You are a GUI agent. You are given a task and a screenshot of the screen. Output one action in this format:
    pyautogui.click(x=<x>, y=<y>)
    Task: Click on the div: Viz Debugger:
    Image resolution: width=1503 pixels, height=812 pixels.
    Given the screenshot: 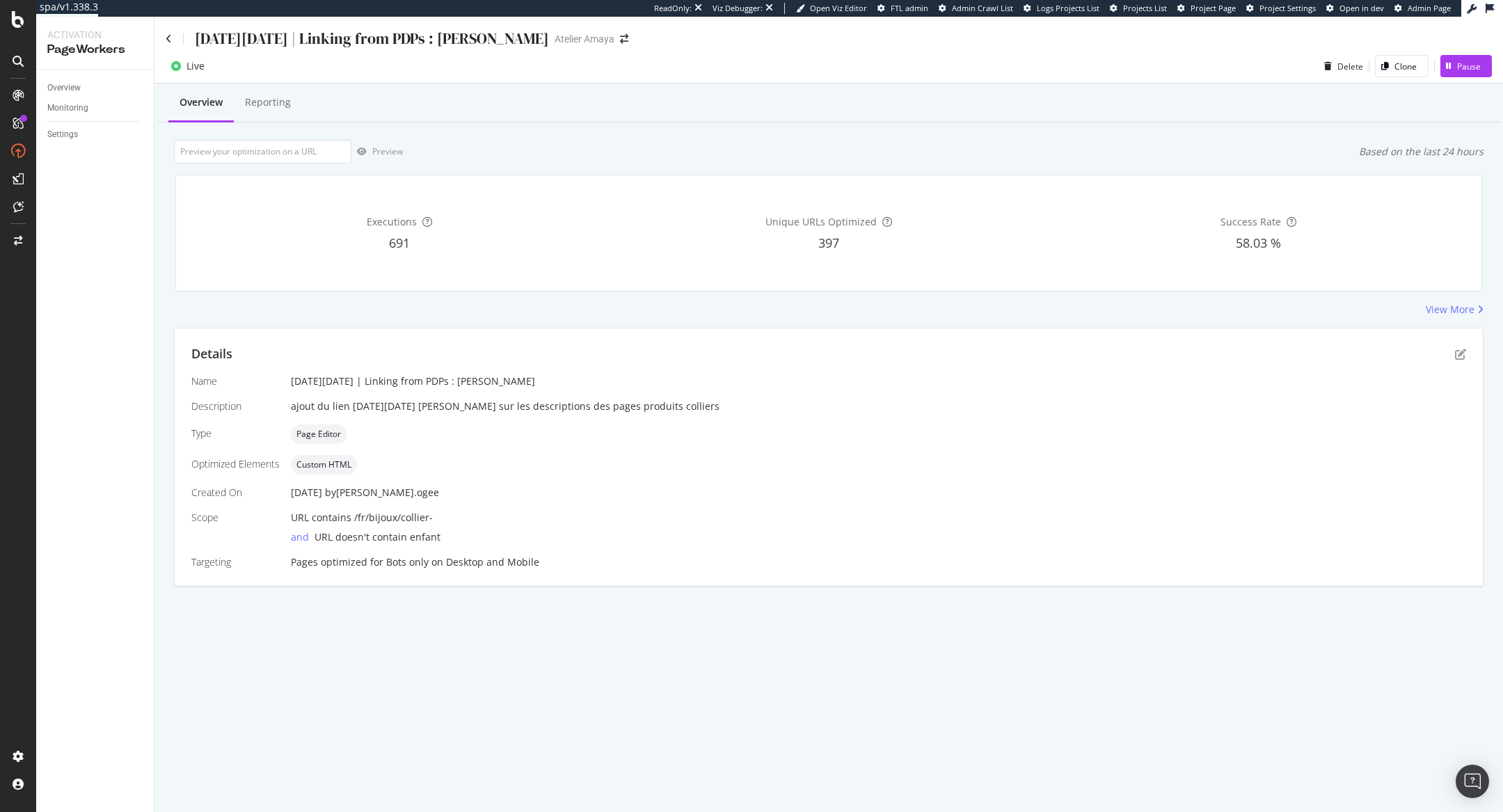 What is the action you would take?
    pyautogui.click(x=737, y=9)
    